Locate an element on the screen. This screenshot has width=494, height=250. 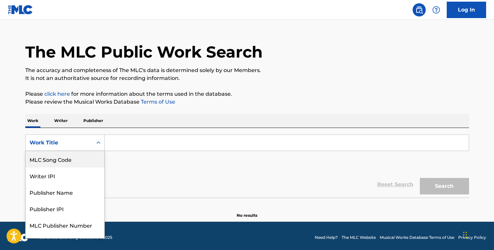
p: Work is located at coordinates (33, 121).